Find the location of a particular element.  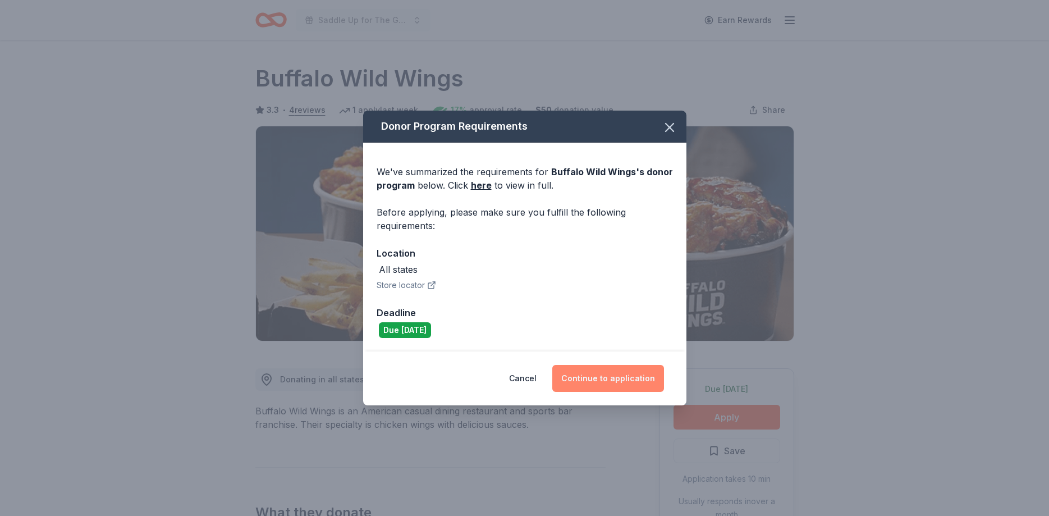

button: Store locator is located at coordinates (406, 285).